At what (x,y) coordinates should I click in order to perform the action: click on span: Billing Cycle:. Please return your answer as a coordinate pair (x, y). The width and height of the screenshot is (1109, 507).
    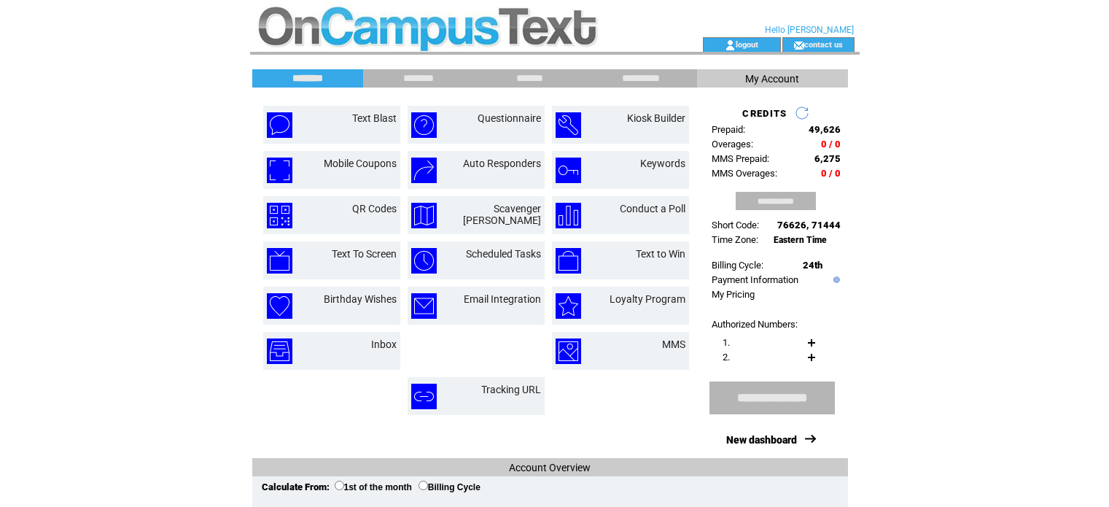
    Looking at the image, I should click on (737, 265).